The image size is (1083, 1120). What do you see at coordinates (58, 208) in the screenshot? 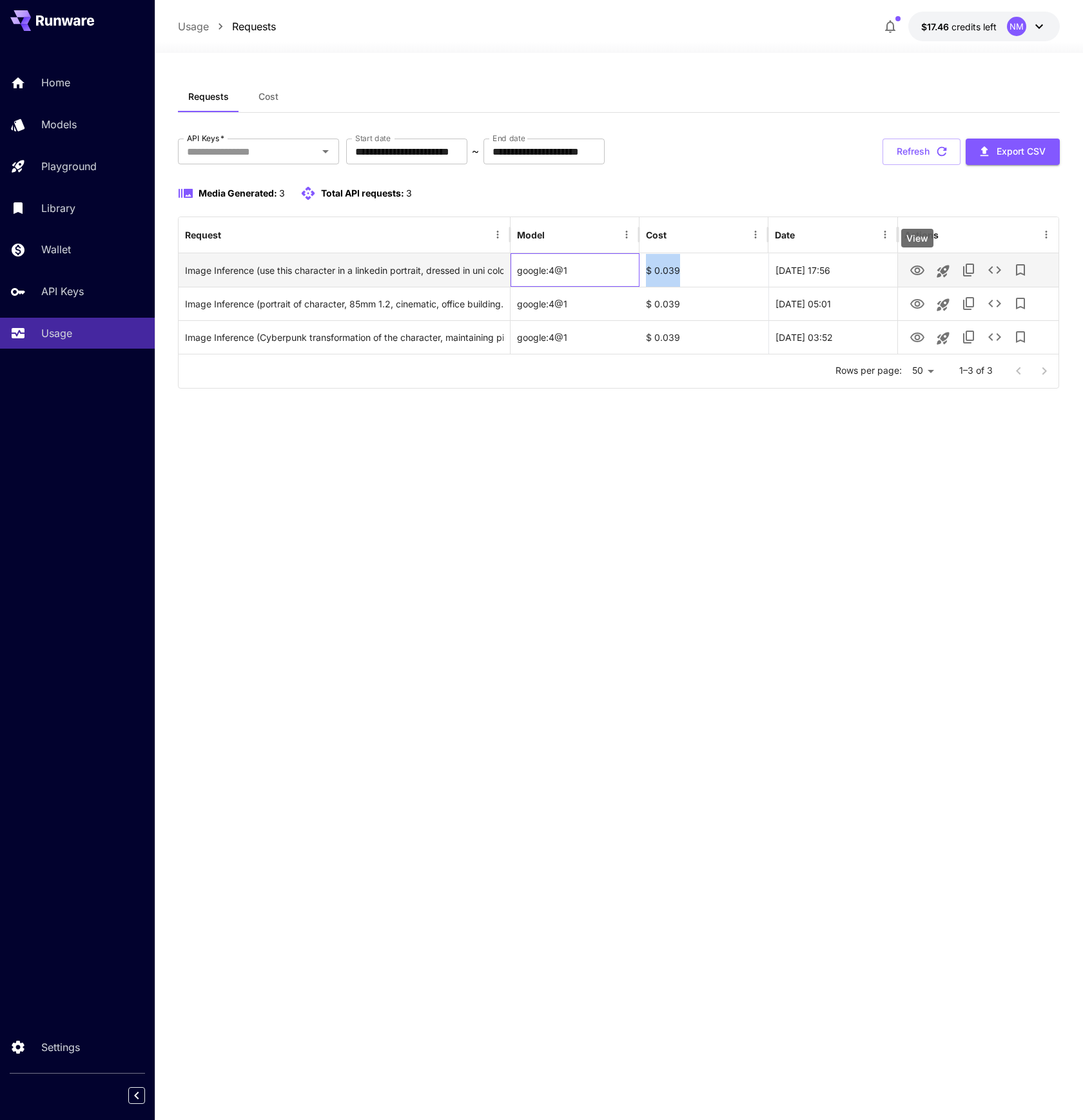
I see `p: Library` at bounding box center [58, 208].